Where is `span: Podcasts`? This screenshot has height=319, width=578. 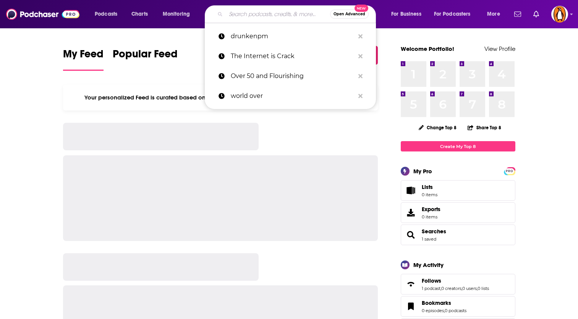 span: Podcasts is located at coordinates (106, 14).